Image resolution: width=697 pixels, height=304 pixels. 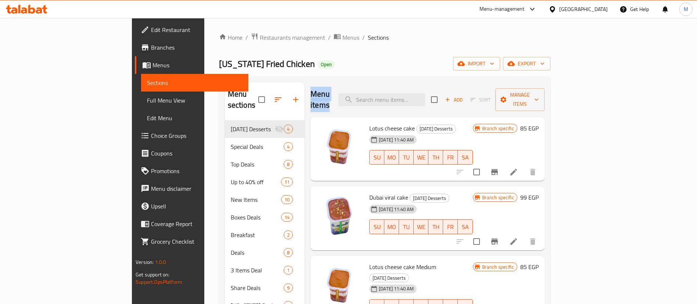 I want to click on span: Boxes Deals, so click(x=256, y=217).